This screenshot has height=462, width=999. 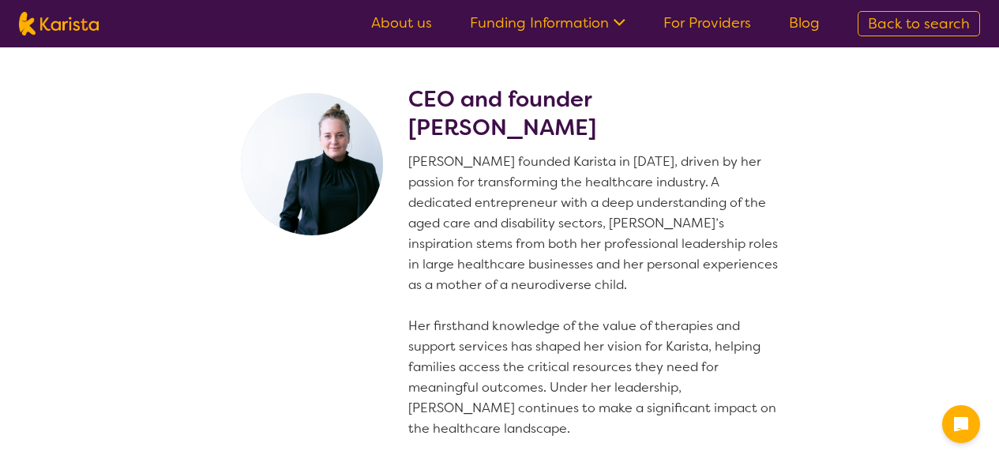 What do you see at coordinates (547, 23) in the screenshot?
I see `a: Funding Information` at bounding box center [547, 23].